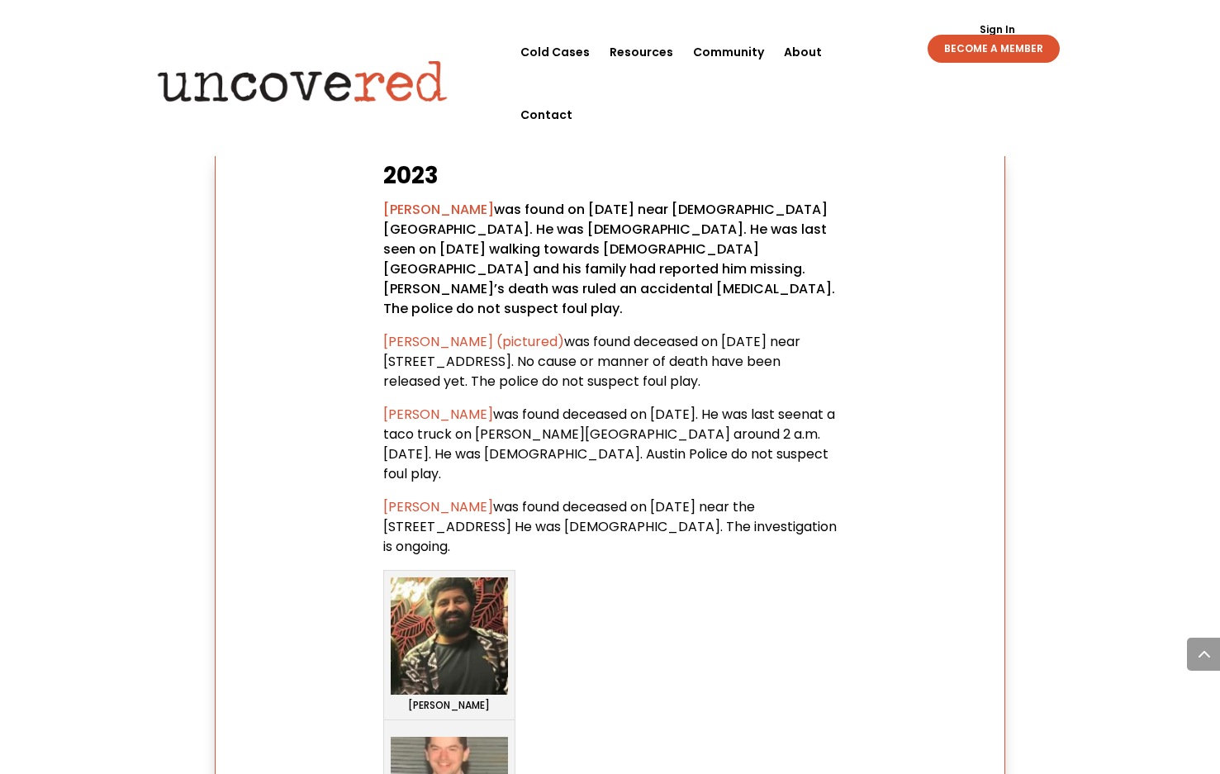 The height and width of the screenshot is (774, 1220). Describe the element at coordinates (546, 115) in the screenshot. I see `a: Contact` at that location.